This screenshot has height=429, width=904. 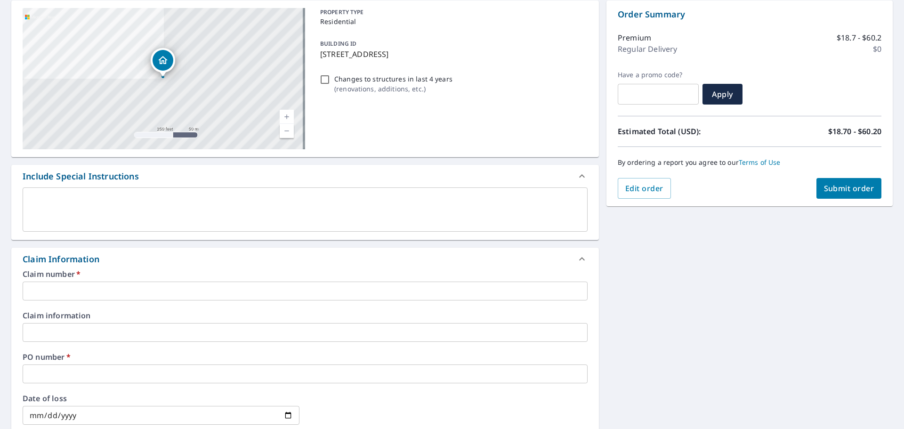 What do you see at coordinates (684, 131) in the screenshot?
I see `p: Estimated Total (USD):` at bounding box center [684, 131].